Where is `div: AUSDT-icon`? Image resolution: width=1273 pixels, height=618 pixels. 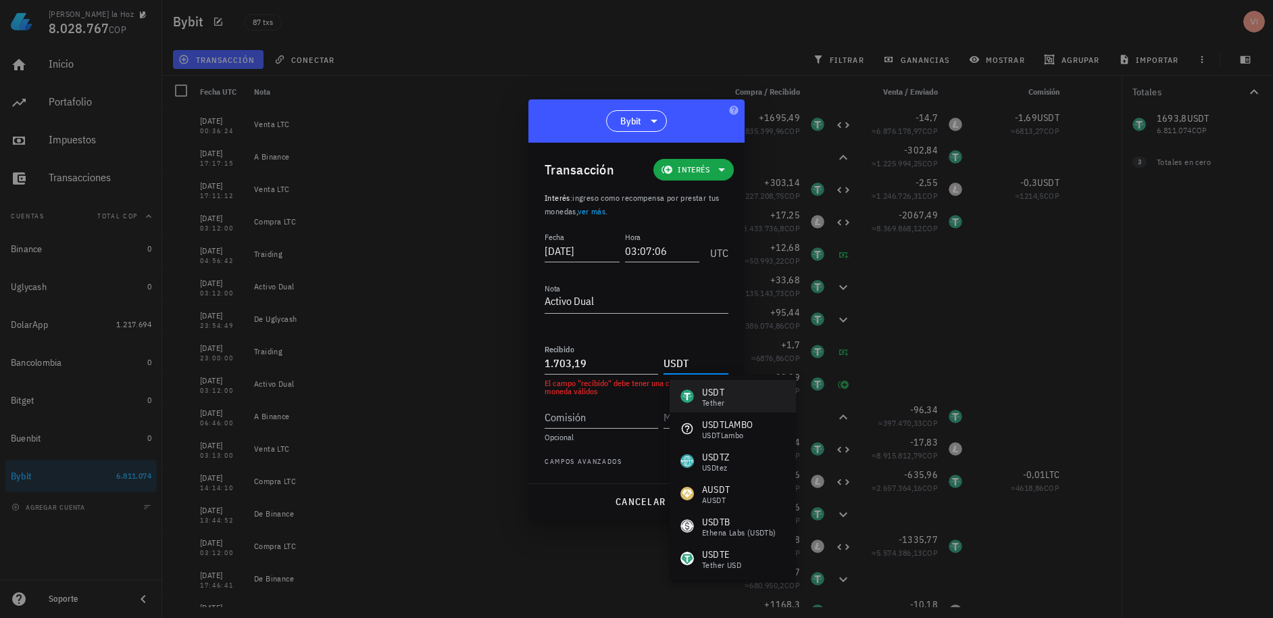 div: AUSDT-icon is located at coordinates (687, 493).